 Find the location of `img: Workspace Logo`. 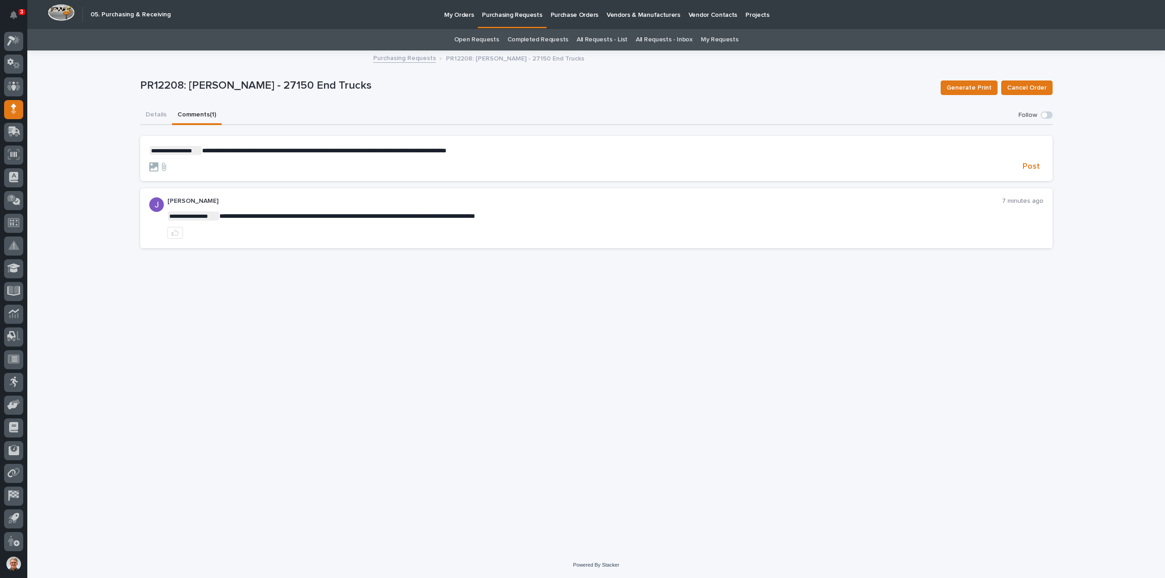

img: Workspace Logo is located at coordinates (61, 12).